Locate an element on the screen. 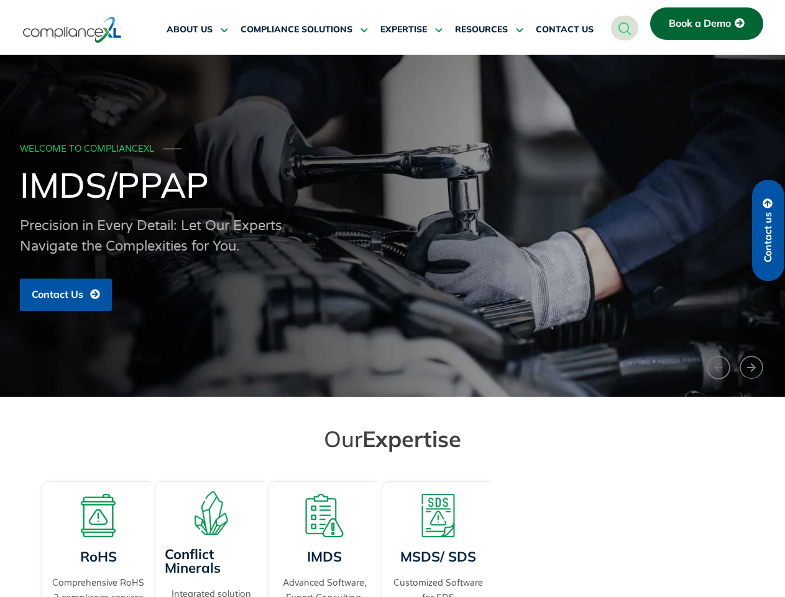 The width and height of the screenshot is (785, 597). span: CONTACT US is located at coordinates (564, 30).